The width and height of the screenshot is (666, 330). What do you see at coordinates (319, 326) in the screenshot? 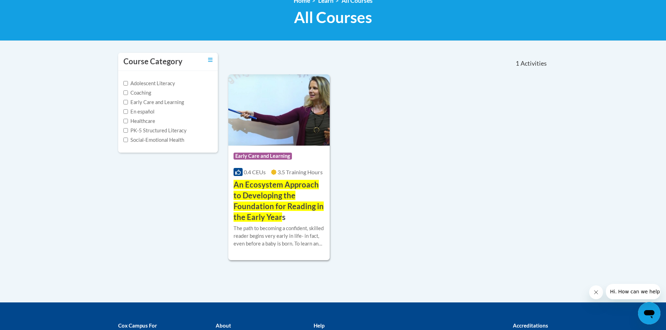
I see `b: Help` at bounding box center [319, 326].